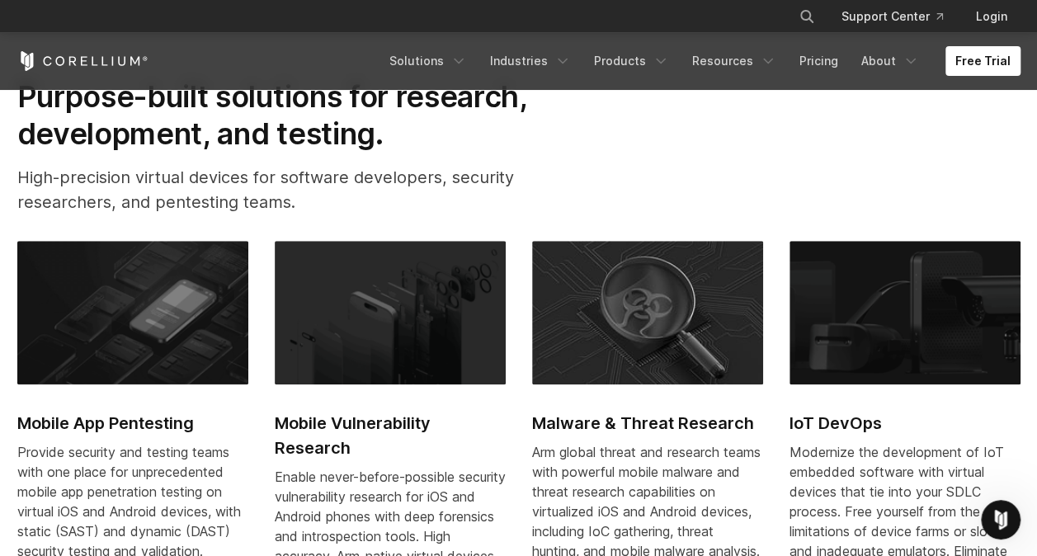 Image resolution: width=1037 pixels, height=556 pixels. Describe the element at coordinates (390, 435) in the screenshot. I see `h2: Mobile Vulnerability Research` at that location.